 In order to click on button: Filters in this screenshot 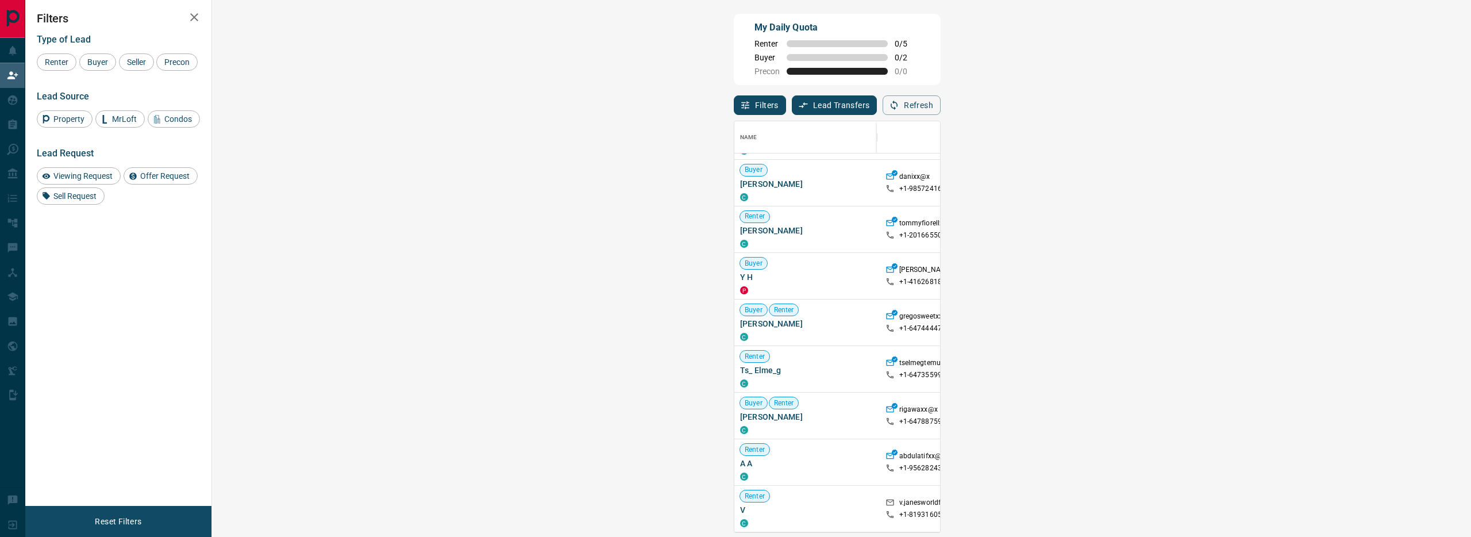, I will do `click(760, 105)`.